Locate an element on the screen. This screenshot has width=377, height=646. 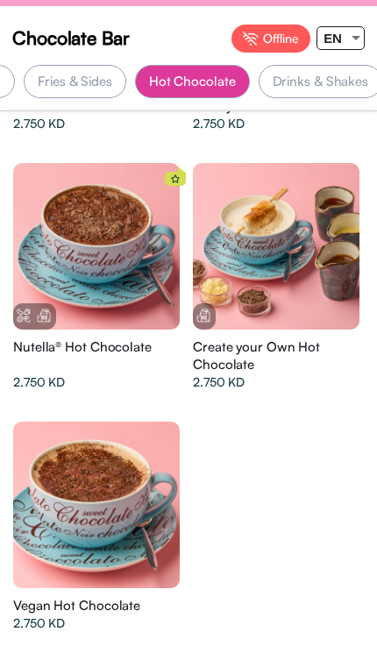
div: Fries & Sides is located at coordinates (75, 82).